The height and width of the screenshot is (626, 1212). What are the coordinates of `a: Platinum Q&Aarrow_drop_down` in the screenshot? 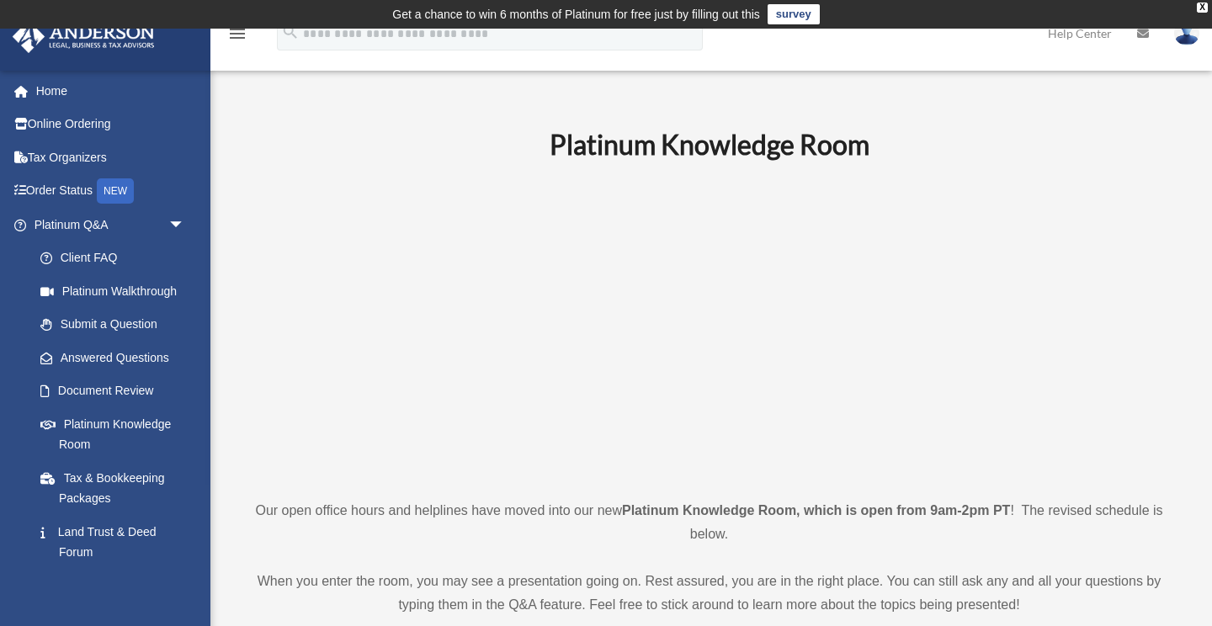 It's located at (111, 225).